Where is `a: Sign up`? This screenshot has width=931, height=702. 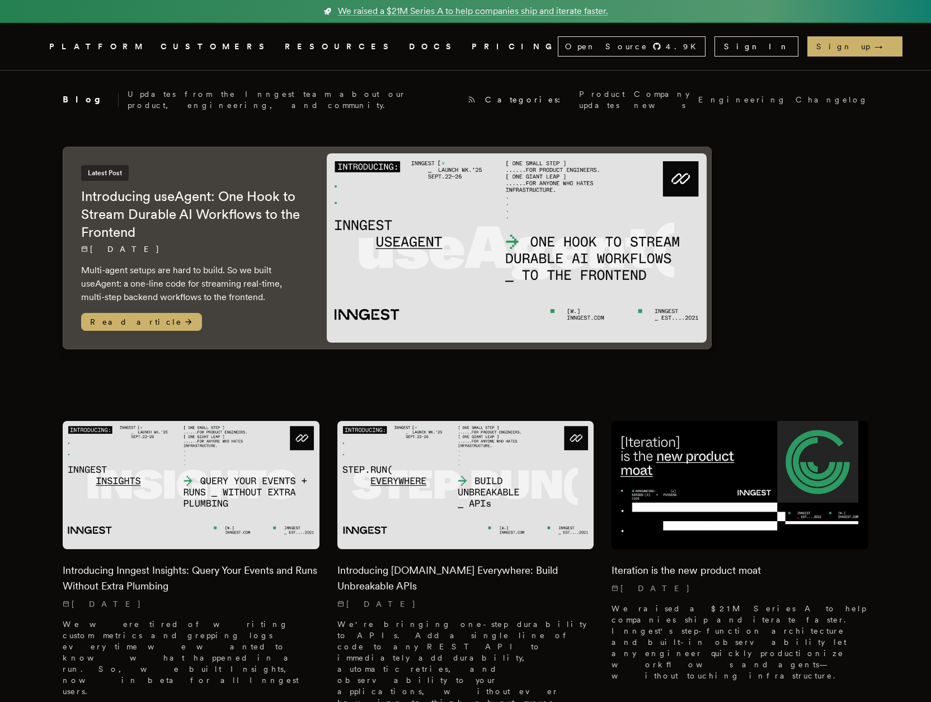
a: Sign up is located at coordinates (855, 46).